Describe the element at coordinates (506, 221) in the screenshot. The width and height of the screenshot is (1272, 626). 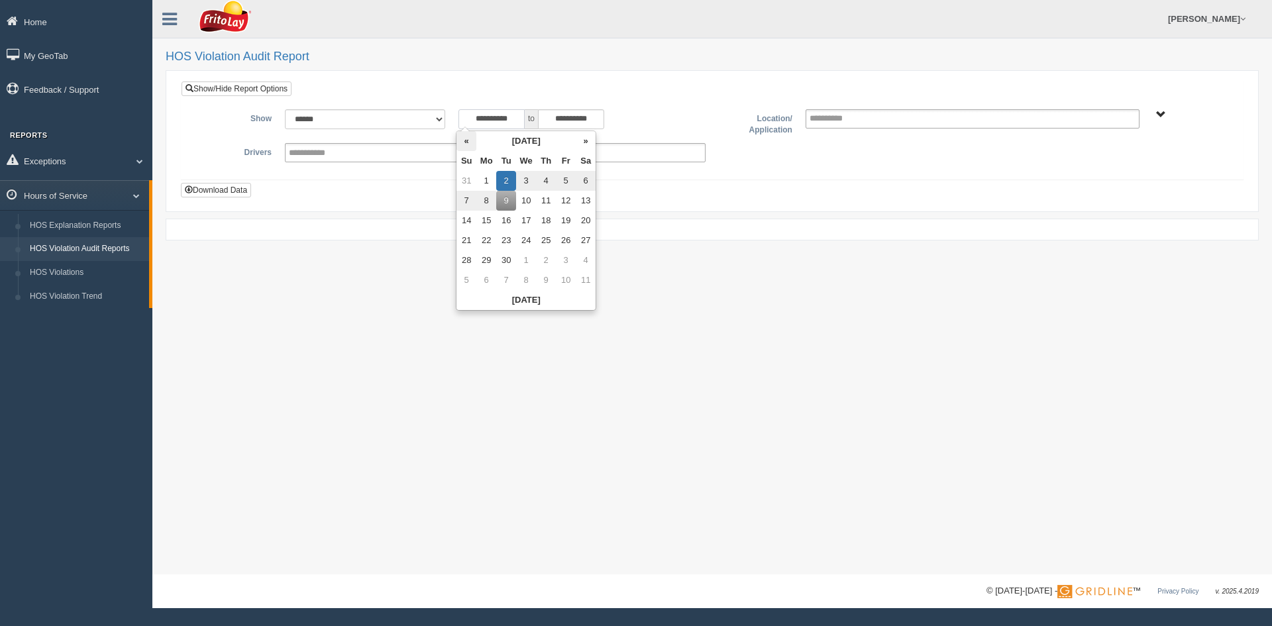
I see `td: 16` at that location.